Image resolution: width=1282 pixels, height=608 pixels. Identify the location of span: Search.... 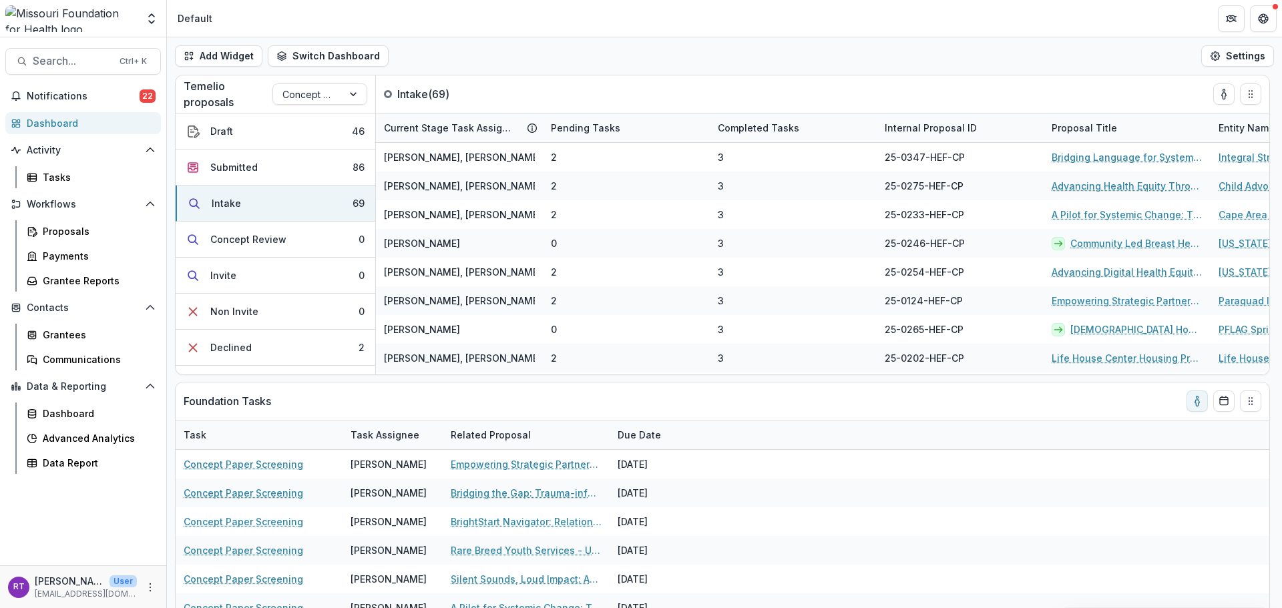
(72, 61).